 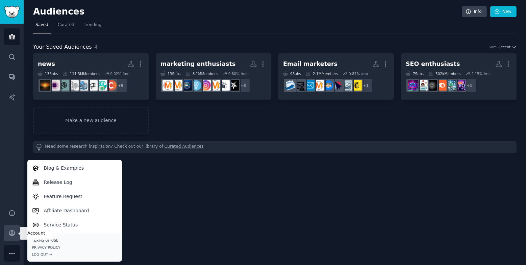 I want to click on button: Recent, so click(x=508, y=47).